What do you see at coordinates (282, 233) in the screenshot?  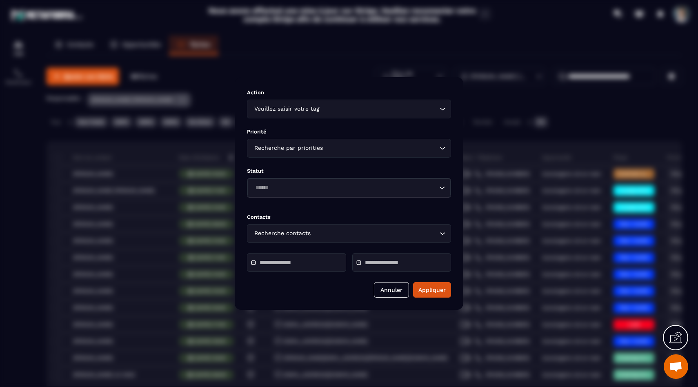 I see `span: Recherche contacts` at bounding box center [282, 233].